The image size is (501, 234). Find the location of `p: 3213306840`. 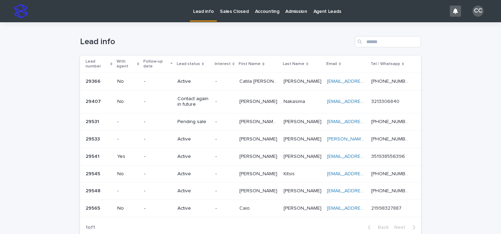

p: 3213306840 is located at coordinates (385, 101).